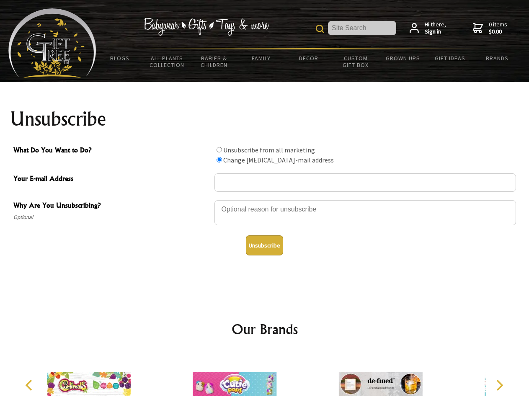 The image size is (529, 402). What do you see at coordinates (365, 183) in the screenshot?
I see `input: Your E-mail Address` at bounding box center [365, 183].